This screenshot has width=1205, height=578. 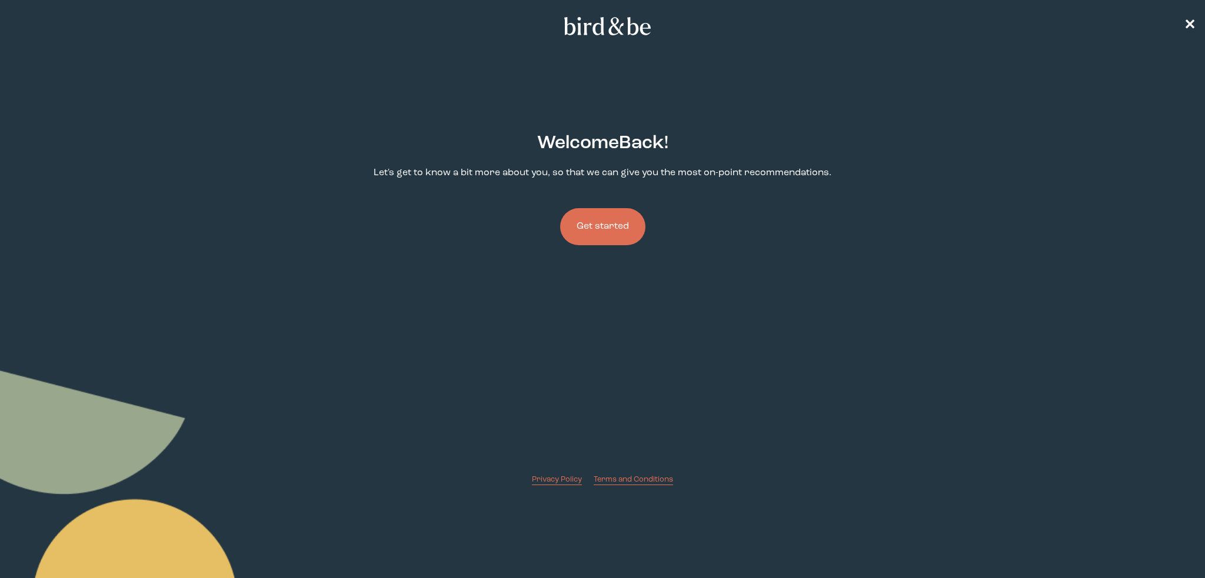 What do you see at coordinates (633, 480) in the screenshot?
I see `span: Terms and Conditions` at bounding box center [633, 480].